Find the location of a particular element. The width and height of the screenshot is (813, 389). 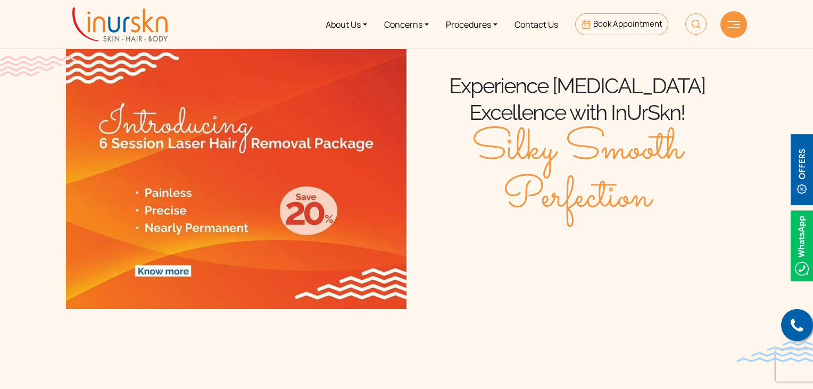

a: Contact Us is located at coordinates (537, 24).